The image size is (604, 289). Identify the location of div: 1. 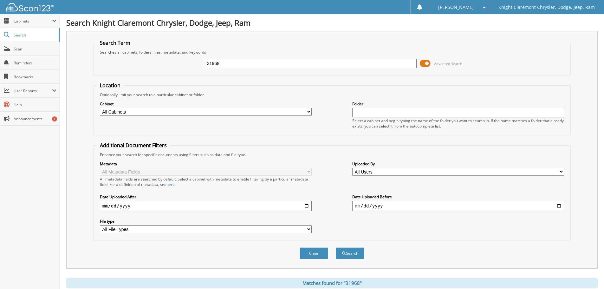
(55, 119).